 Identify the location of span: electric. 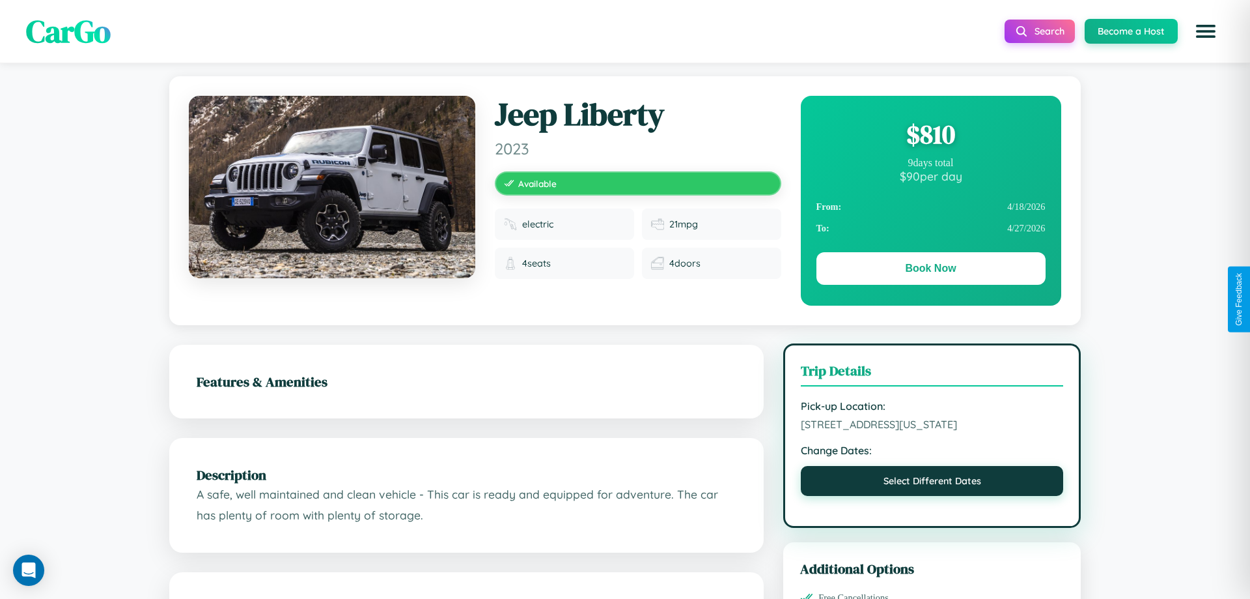
(538, 224).